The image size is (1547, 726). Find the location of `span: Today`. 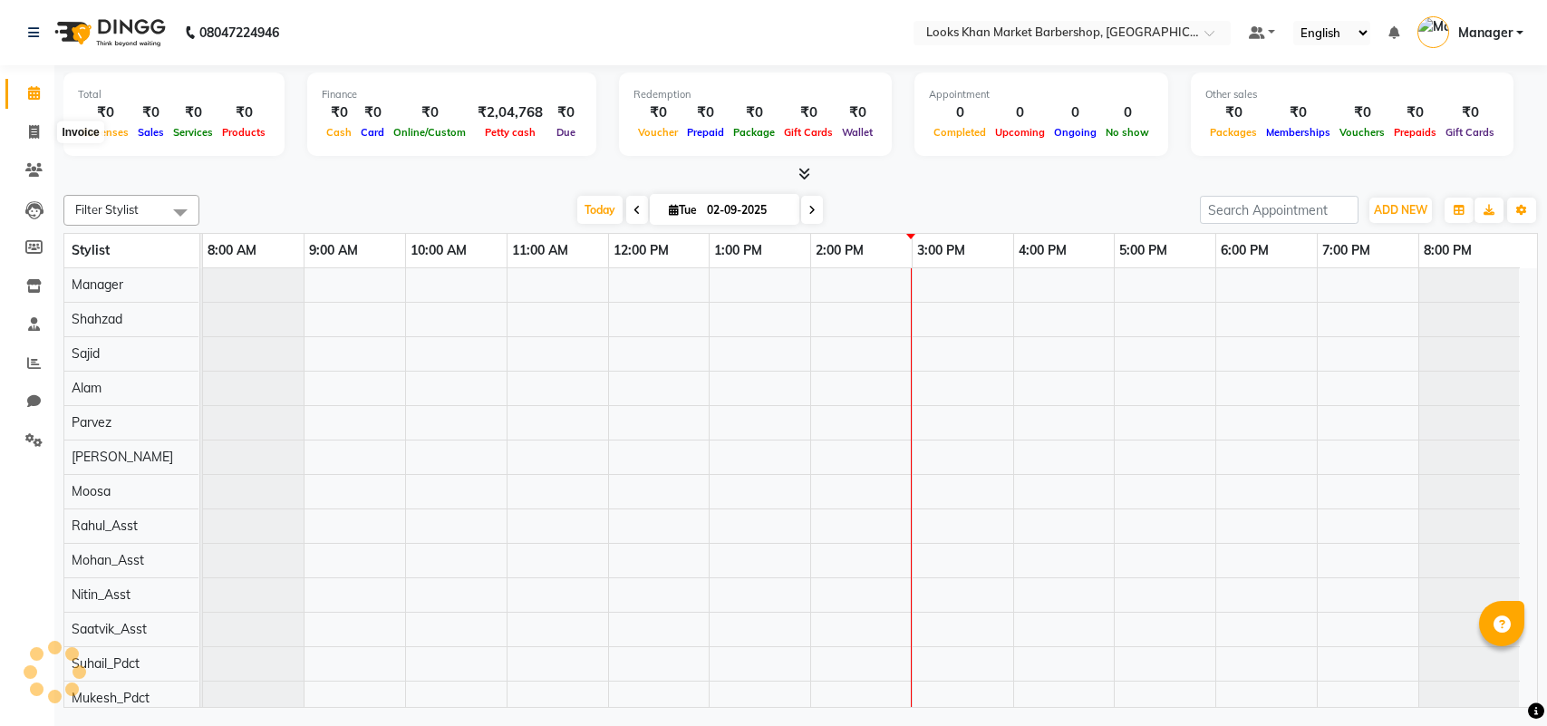

span: Today is located at coordinates (600, 209).